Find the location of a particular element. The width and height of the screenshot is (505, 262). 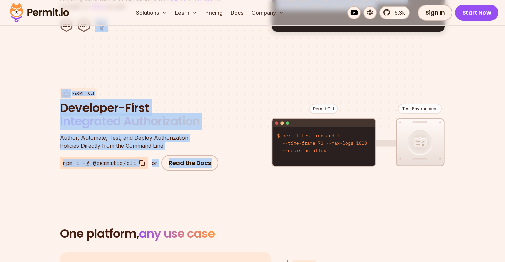

a: Docs is located at coordinates (237, 13).